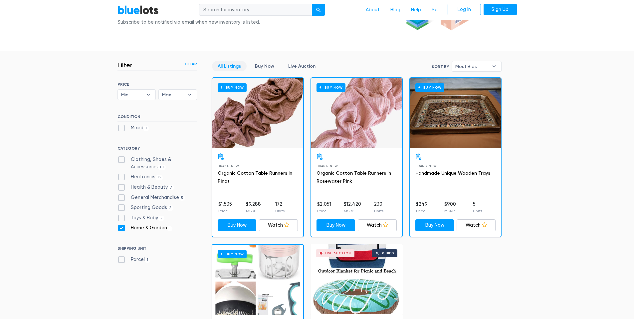 This screenshot has width=634, height=319. What do you see at coordinates (436, 10) in the screenshot?
I see `a: Sell` at bounding box center [436, 10].